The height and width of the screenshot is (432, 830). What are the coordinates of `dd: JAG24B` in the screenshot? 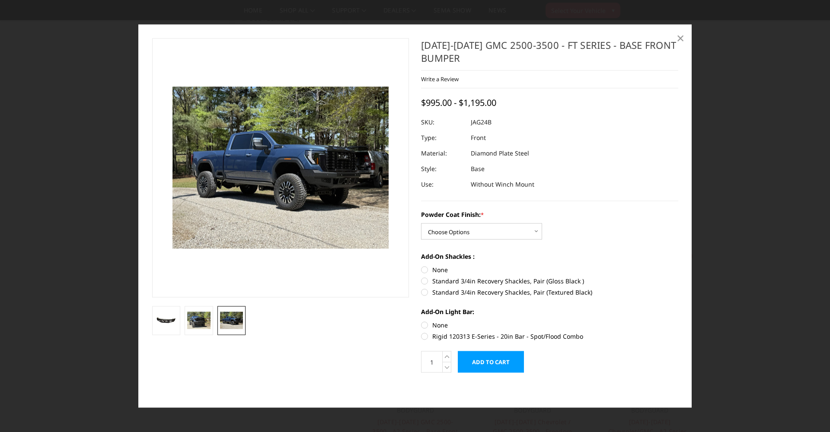 It's located at (481, 122).